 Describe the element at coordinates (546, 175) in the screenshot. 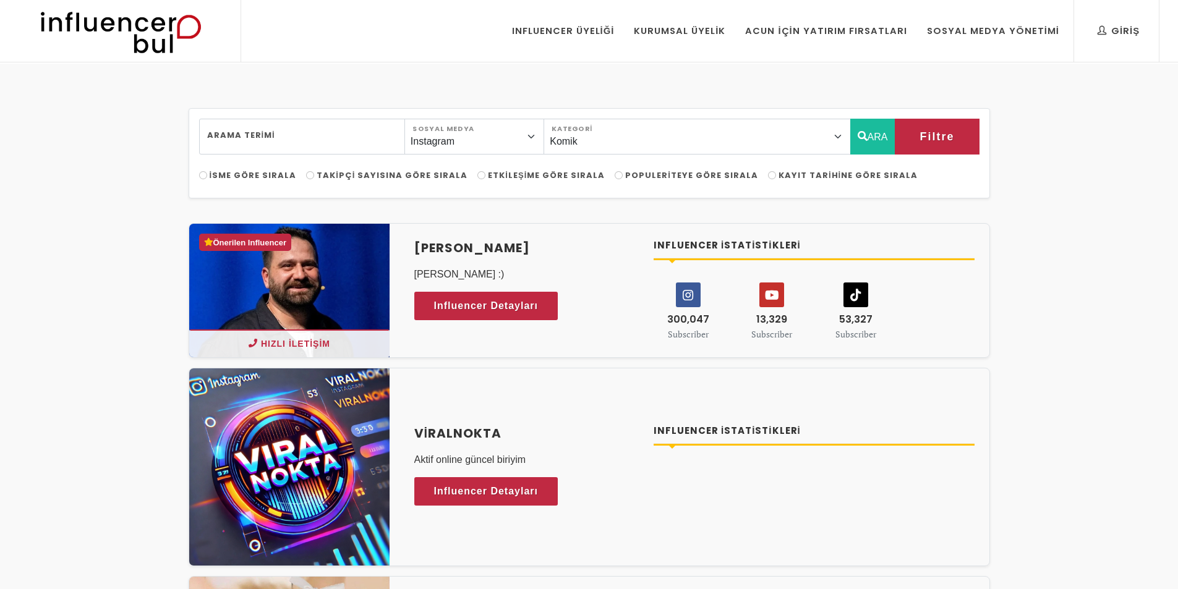

I see `span: Etkileşime Göre Sırala` at that location.